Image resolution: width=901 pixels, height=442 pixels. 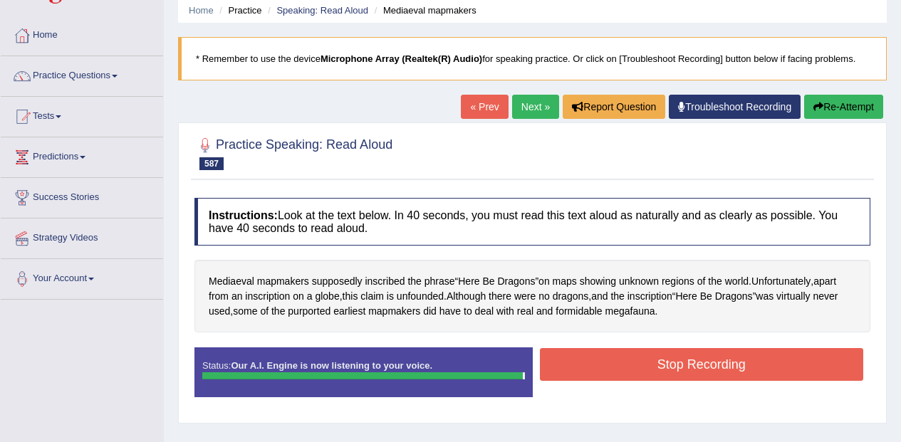 I want to click on a: Next », so click(x=535, y=107).